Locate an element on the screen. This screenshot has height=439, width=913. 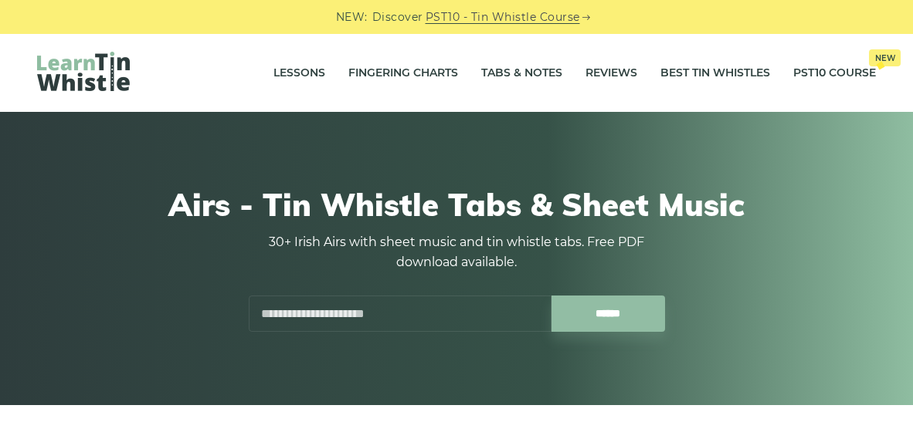
a: Lessons is located at coordinates (299, 73).